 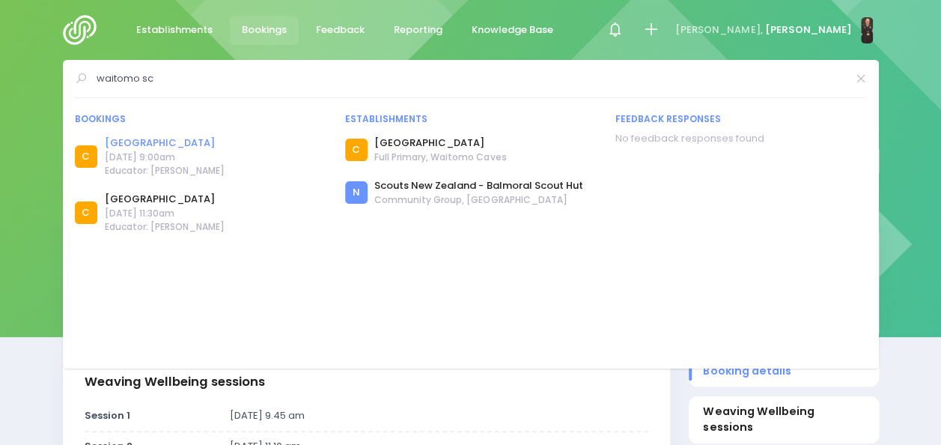 I want to click on div: Establishments, so click(x=471, y=119).